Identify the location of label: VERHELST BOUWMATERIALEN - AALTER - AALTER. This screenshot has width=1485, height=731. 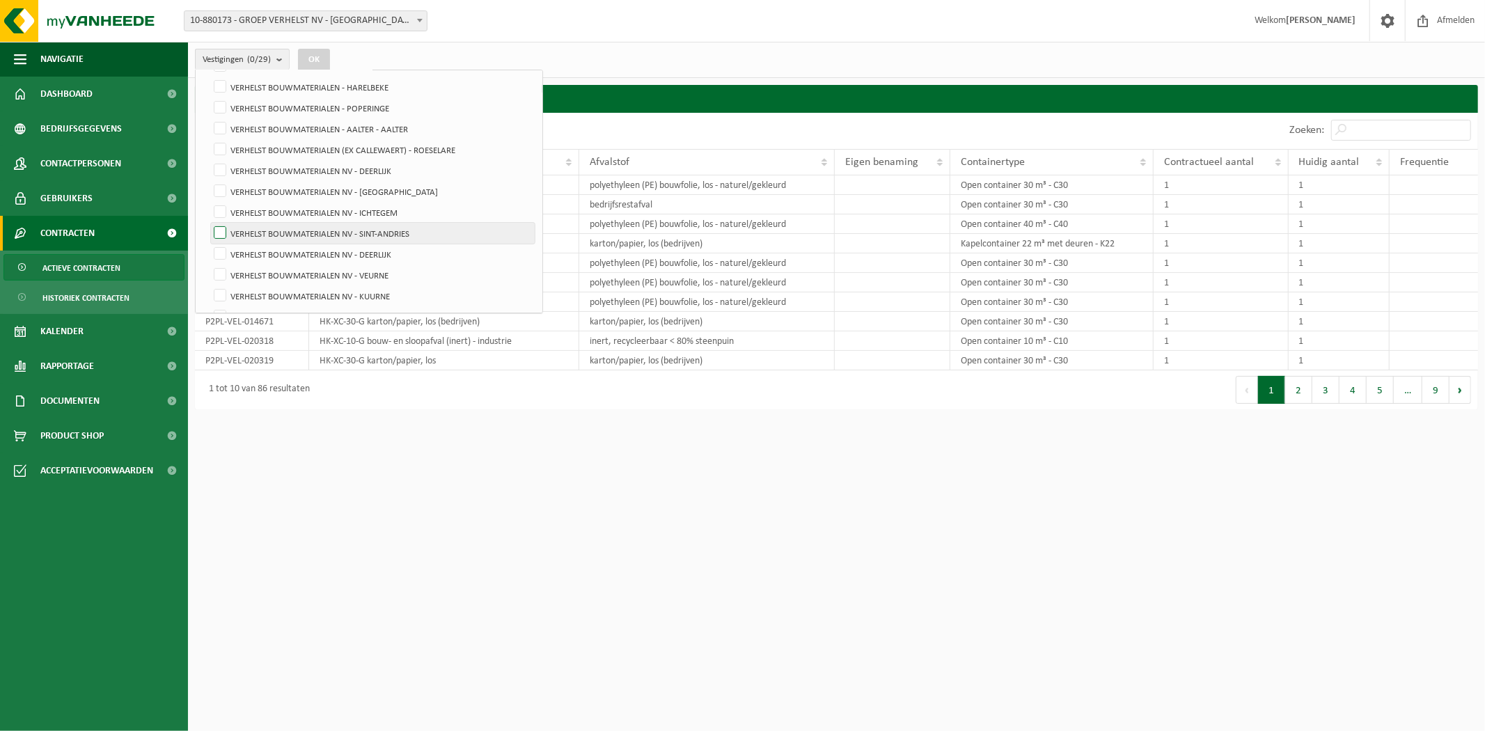
(372, 129).